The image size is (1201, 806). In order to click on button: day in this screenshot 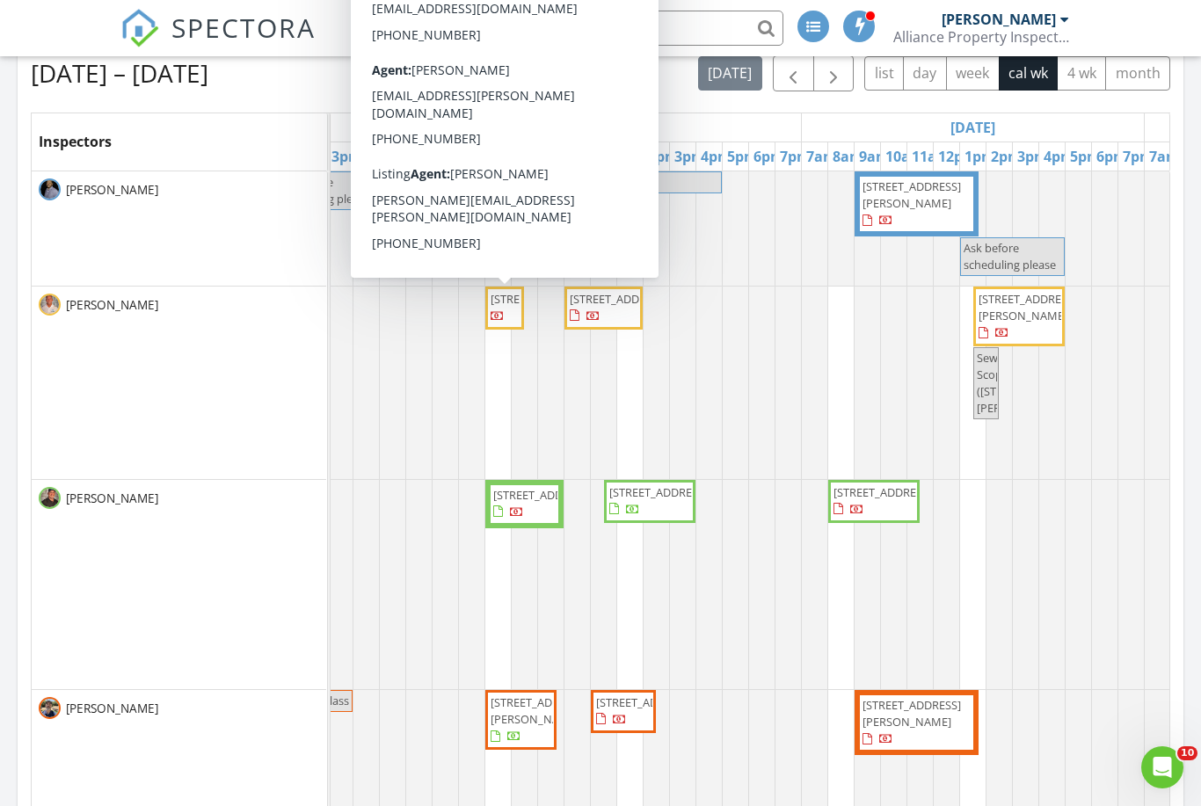, I will do `click(925, 73)`.